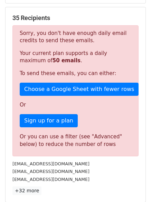 This screenshot has width=151, height=202. What do you see at coordinates (75, 57) in the screenshot?
I see `p: Your current plan supports a daily maximum of .` at bounding box center [75, 57].